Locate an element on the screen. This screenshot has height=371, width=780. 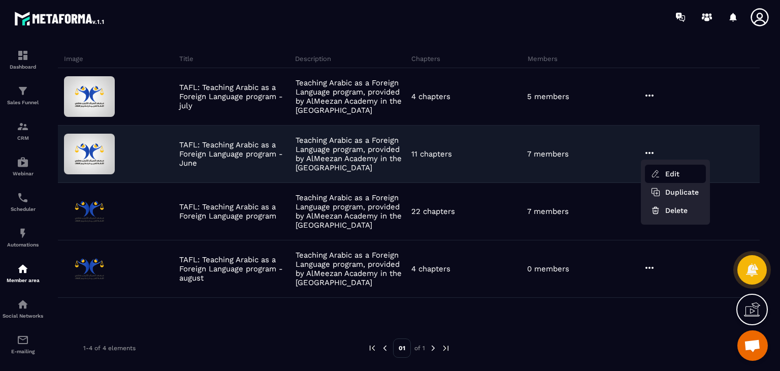
p: Member area is located at coordinates (23, 280).